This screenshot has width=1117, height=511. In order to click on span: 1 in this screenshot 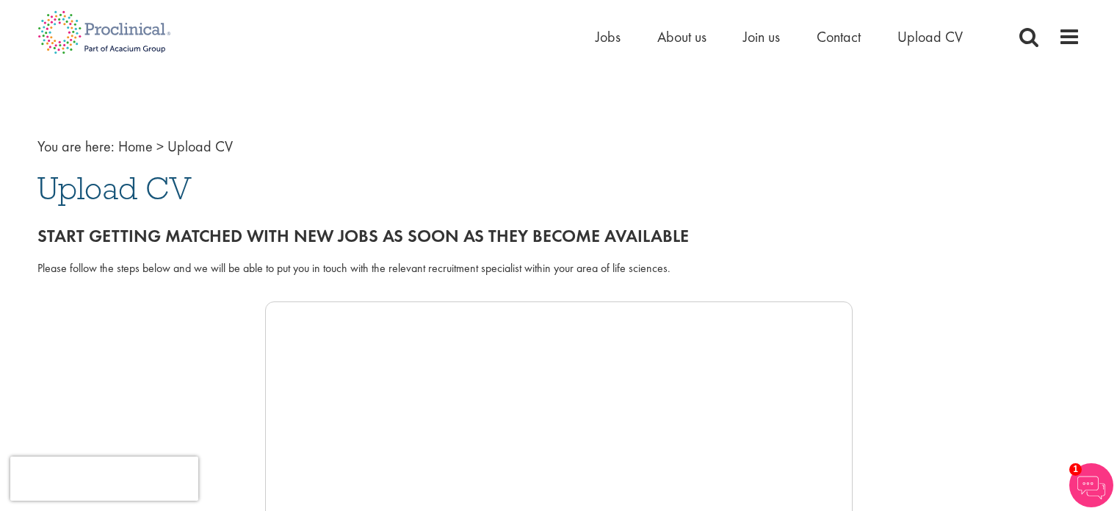, I will do `click(1076, 469)`.